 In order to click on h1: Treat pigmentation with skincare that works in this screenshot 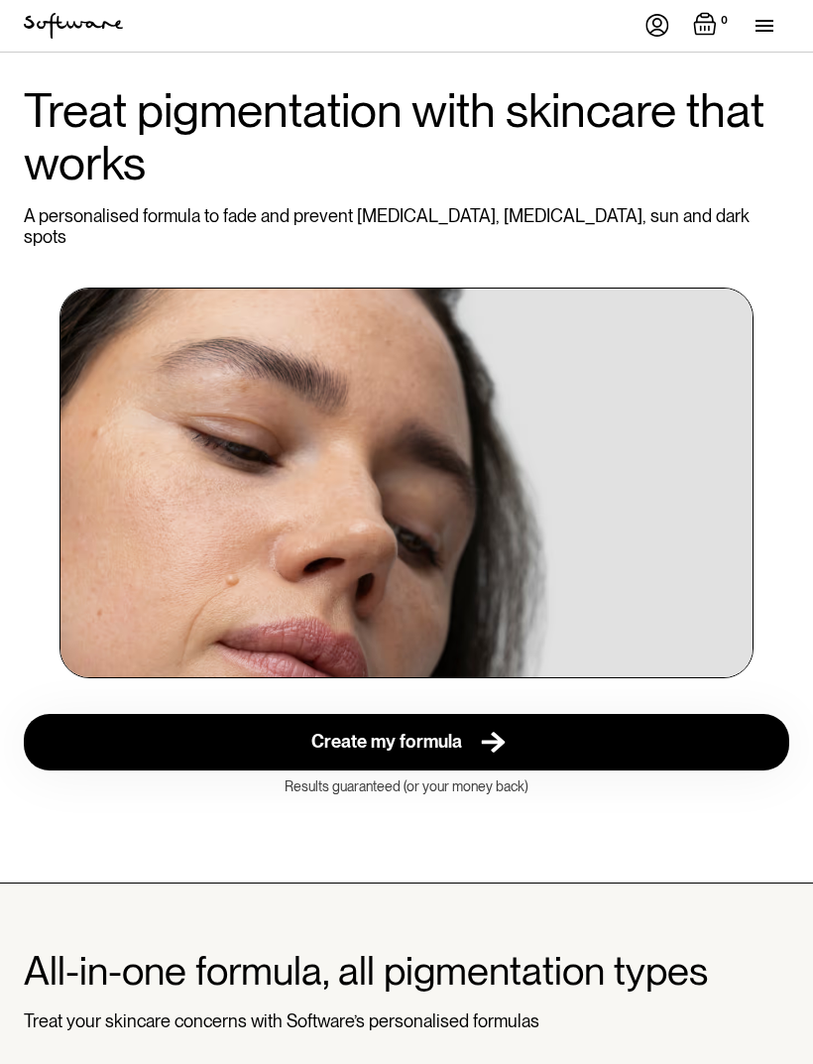, I will do `click(406, 137)`.